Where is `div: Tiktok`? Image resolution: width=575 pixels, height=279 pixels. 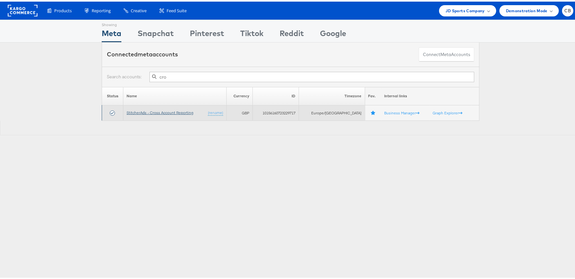 div: Tiktok is located at coordinates (252, 33).